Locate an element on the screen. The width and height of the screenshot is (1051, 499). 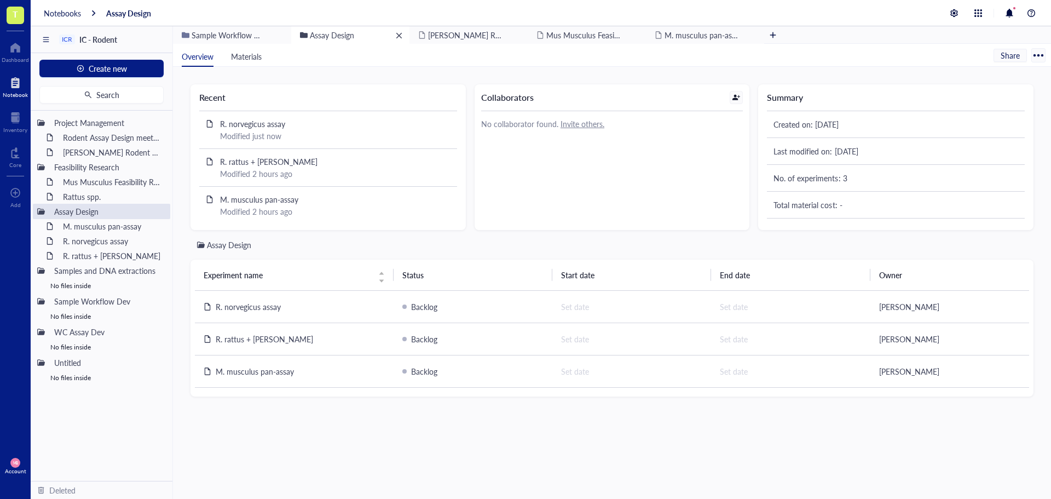
div: Notebooks is located at coordinates (62, 13).